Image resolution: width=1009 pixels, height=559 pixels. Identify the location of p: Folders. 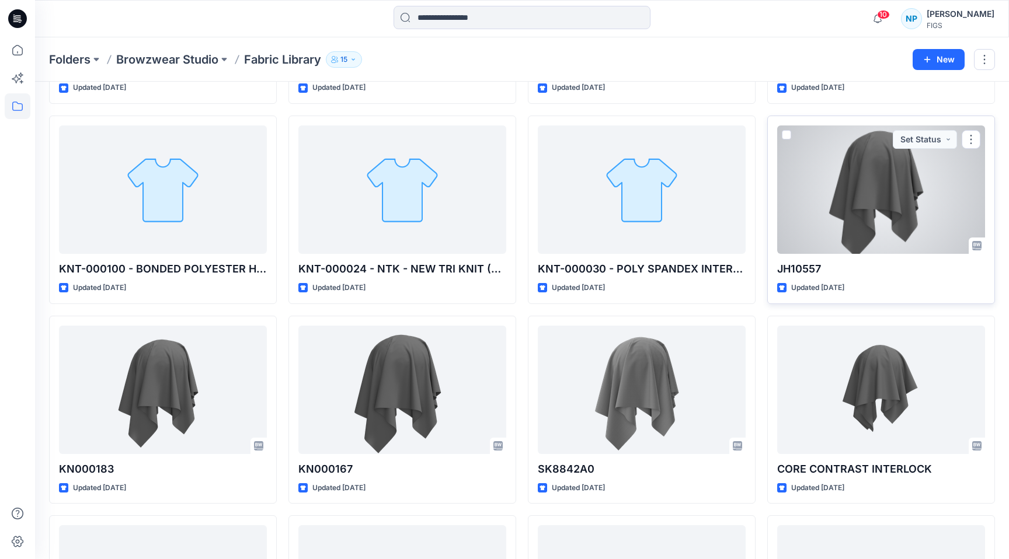
(69, 60).